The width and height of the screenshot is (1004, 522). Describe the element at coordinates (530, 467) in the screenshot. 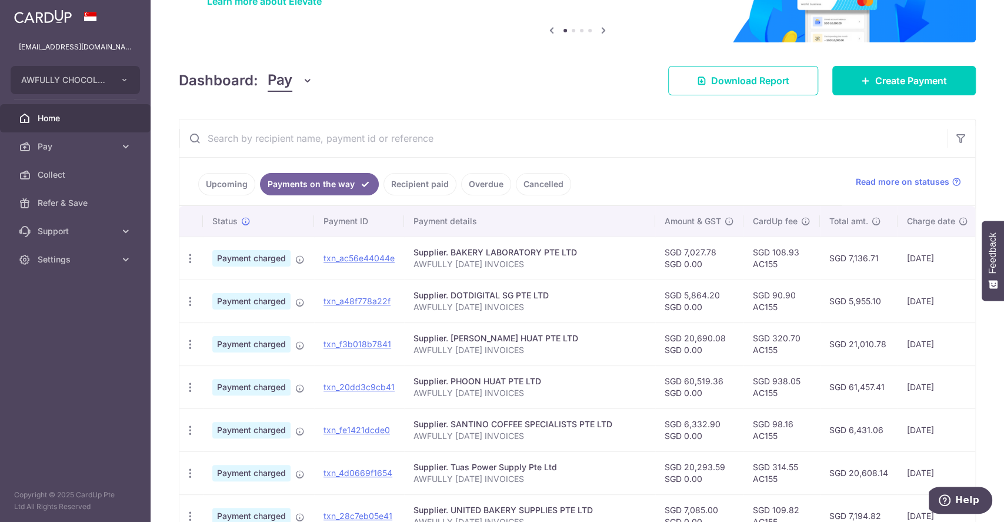

I see `div: Supplier. Tuas Power Supply Pte Ltd` at that location.